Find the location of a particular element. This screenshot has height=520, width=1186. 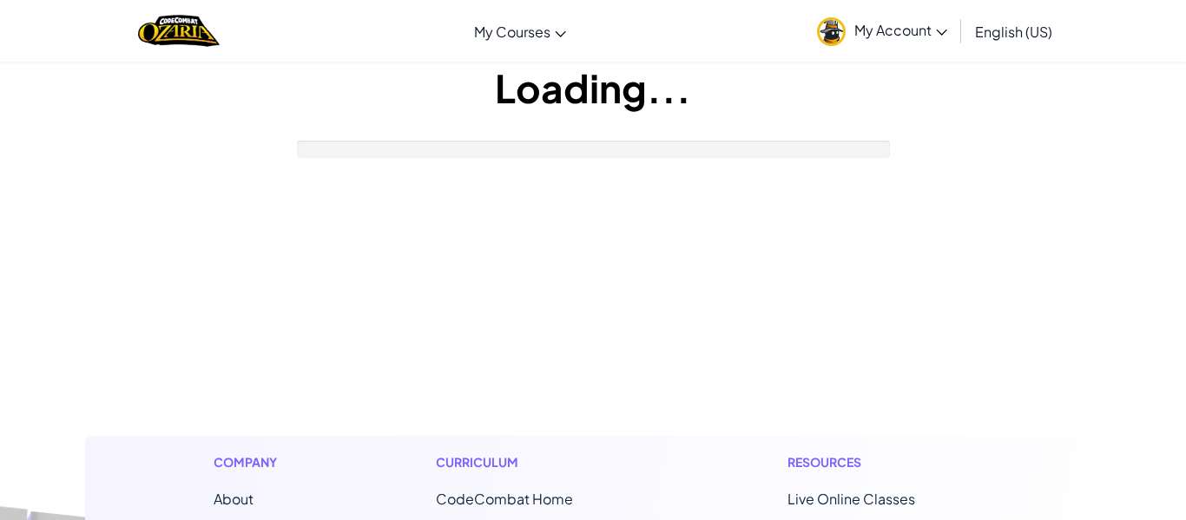

span: English (US) is located at coordinates (1014, 31).